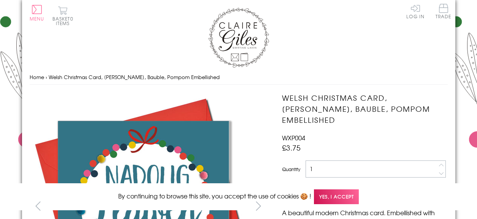 This screenshot has width=477, height=219. I want to click on span: 0 items, so click(65, 21).